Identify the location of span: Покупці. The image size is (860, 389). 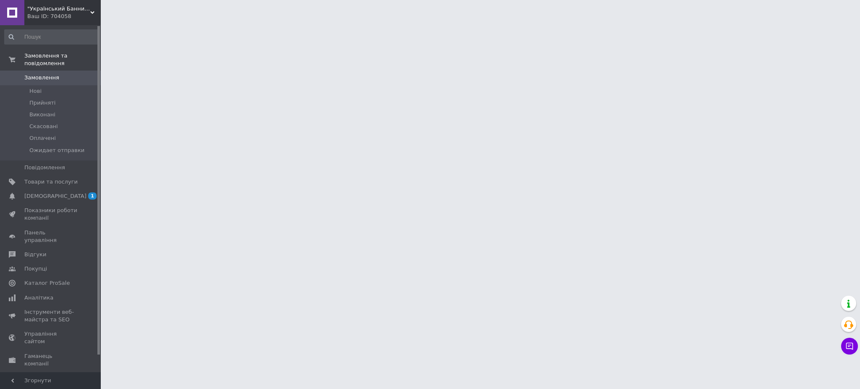
(36, 269).